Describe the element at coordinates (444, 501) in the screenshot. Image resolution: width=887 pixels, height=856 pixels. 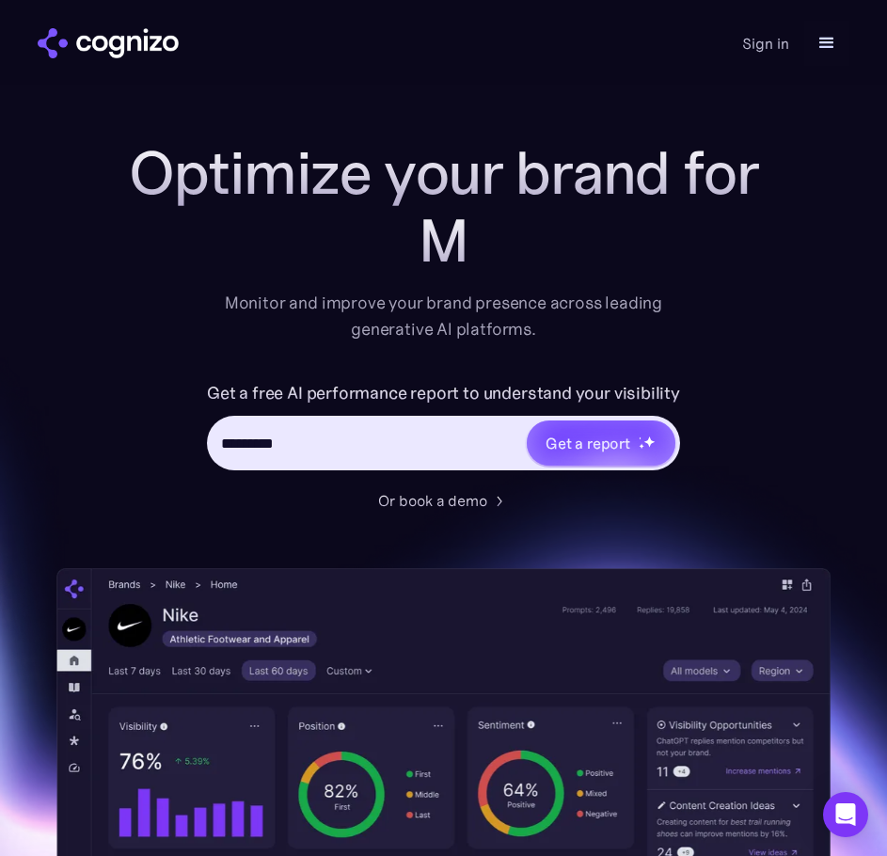
I see `a: Or book a demo` at that location.